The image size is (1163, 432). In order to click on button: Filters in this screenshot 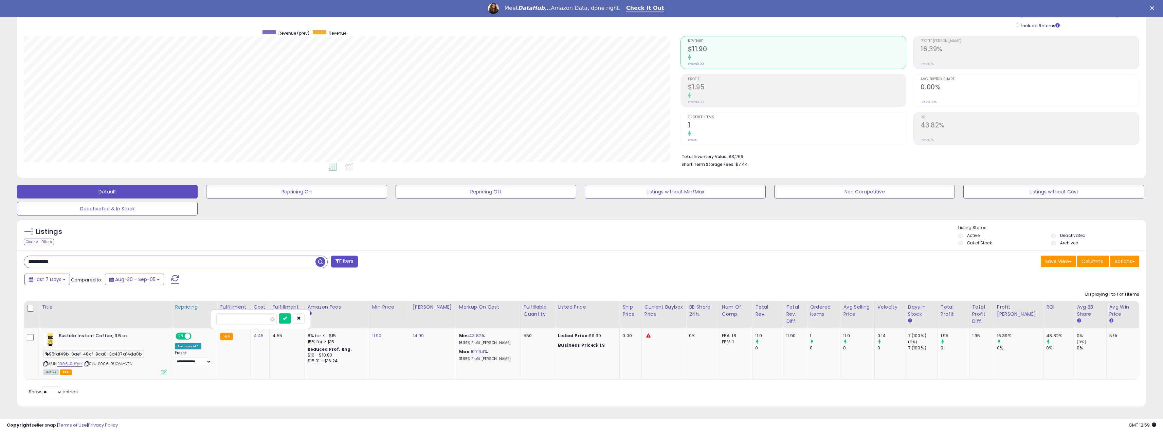, I will do `click(344, 261)`.